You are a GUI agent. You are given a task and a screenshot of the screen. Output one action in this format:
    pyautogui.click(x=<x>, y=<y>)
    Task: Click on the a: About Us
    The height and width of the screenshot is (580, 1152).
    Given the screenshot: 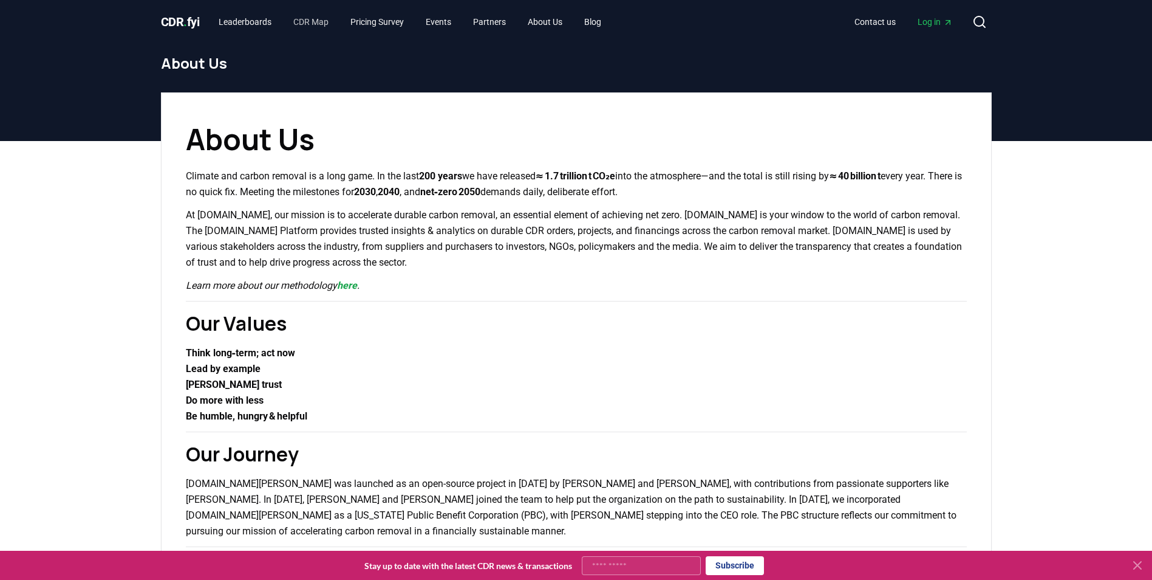 What is the action you would take?
    pyautogui.click(x=545, y=22)
    